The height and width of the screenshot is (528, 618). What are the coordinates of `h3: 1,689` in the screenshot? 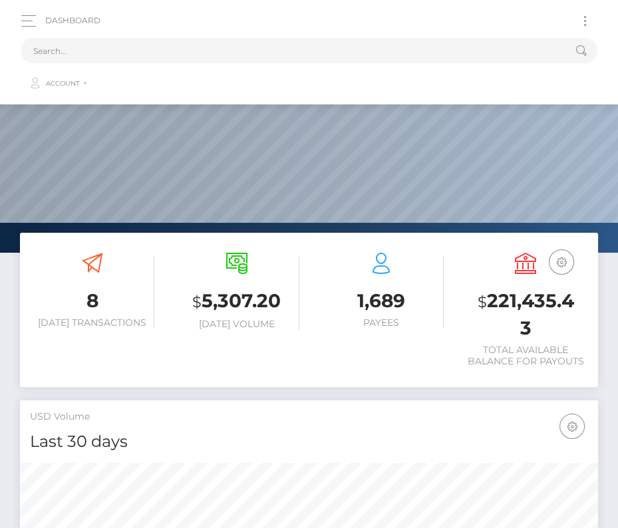 It's located at (381, 301).